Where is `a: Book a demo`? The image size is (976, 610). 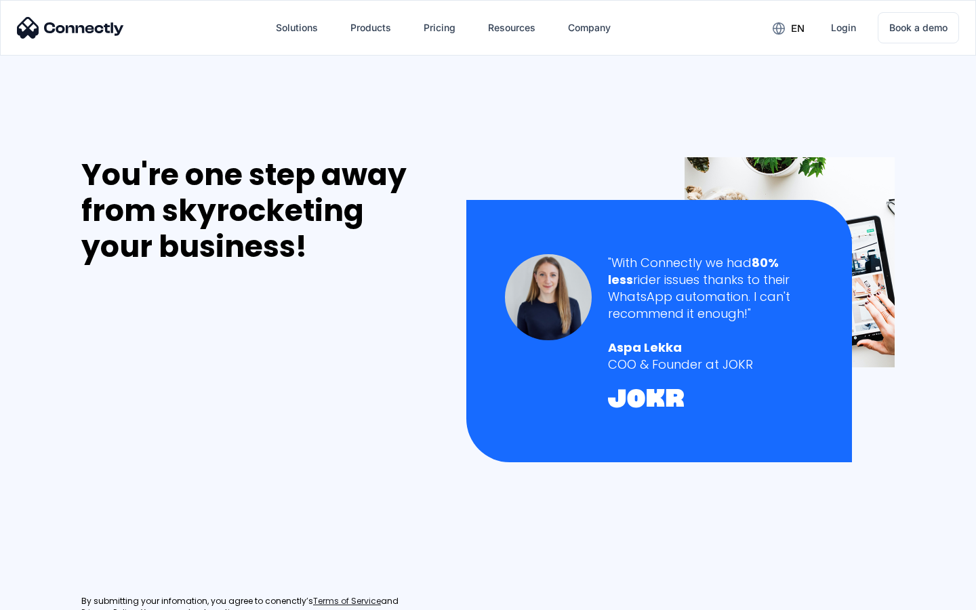 a: Book a demo is located at coordinates (918, 28).